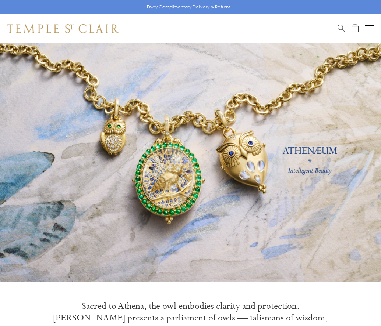 The width and height of the screenshot is (381, 326). Describe the element at coordinates (354, 28) in the screenshot. I see `a: Open Shopping Bag` at that location.